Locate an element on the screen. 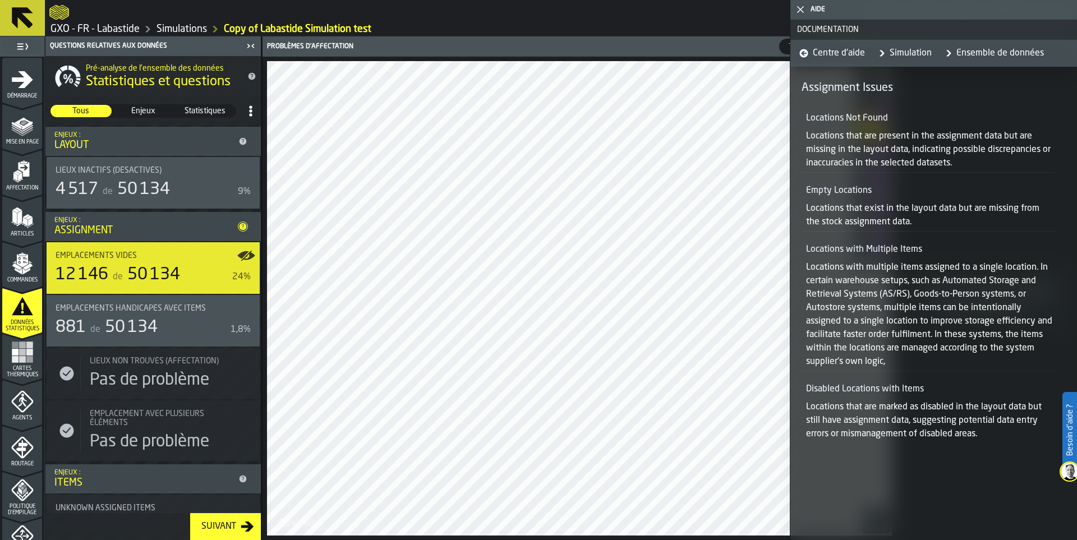 This screenshot has height=540, width=1077. li: menu Agents is located at coordinates (22, 402).